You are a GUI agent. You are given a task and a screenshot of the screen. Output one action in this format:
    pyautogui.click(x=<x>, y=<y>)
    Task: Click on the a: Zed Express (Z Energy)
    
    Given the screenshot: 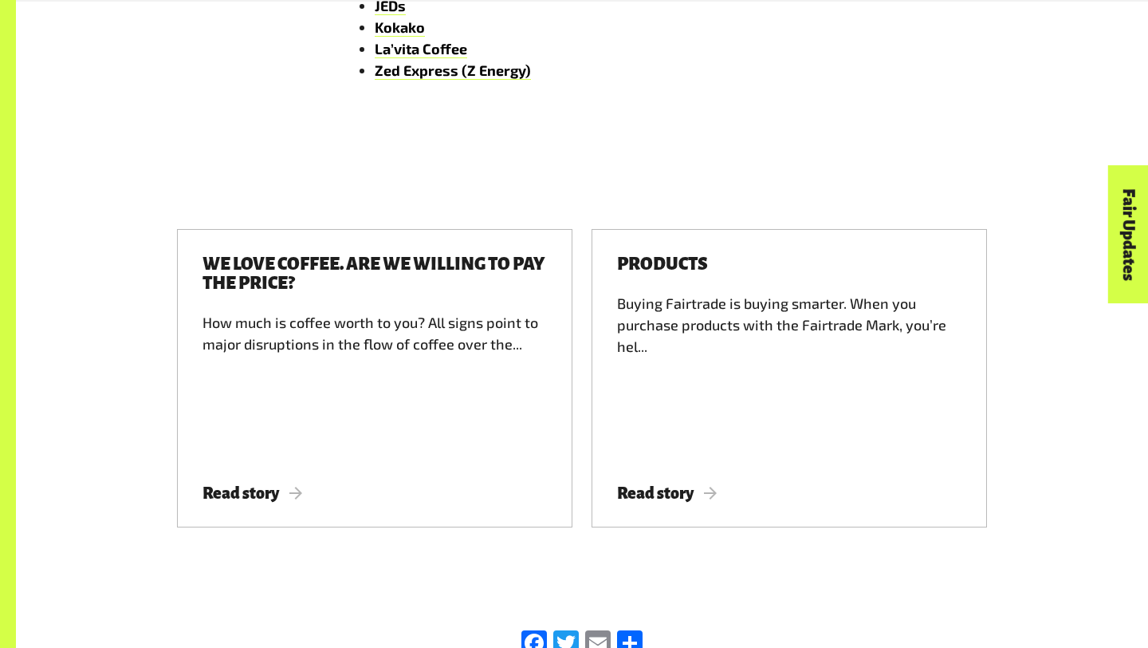 What is the action you would take?
    pyautogui.click(x=453, y=70)
    